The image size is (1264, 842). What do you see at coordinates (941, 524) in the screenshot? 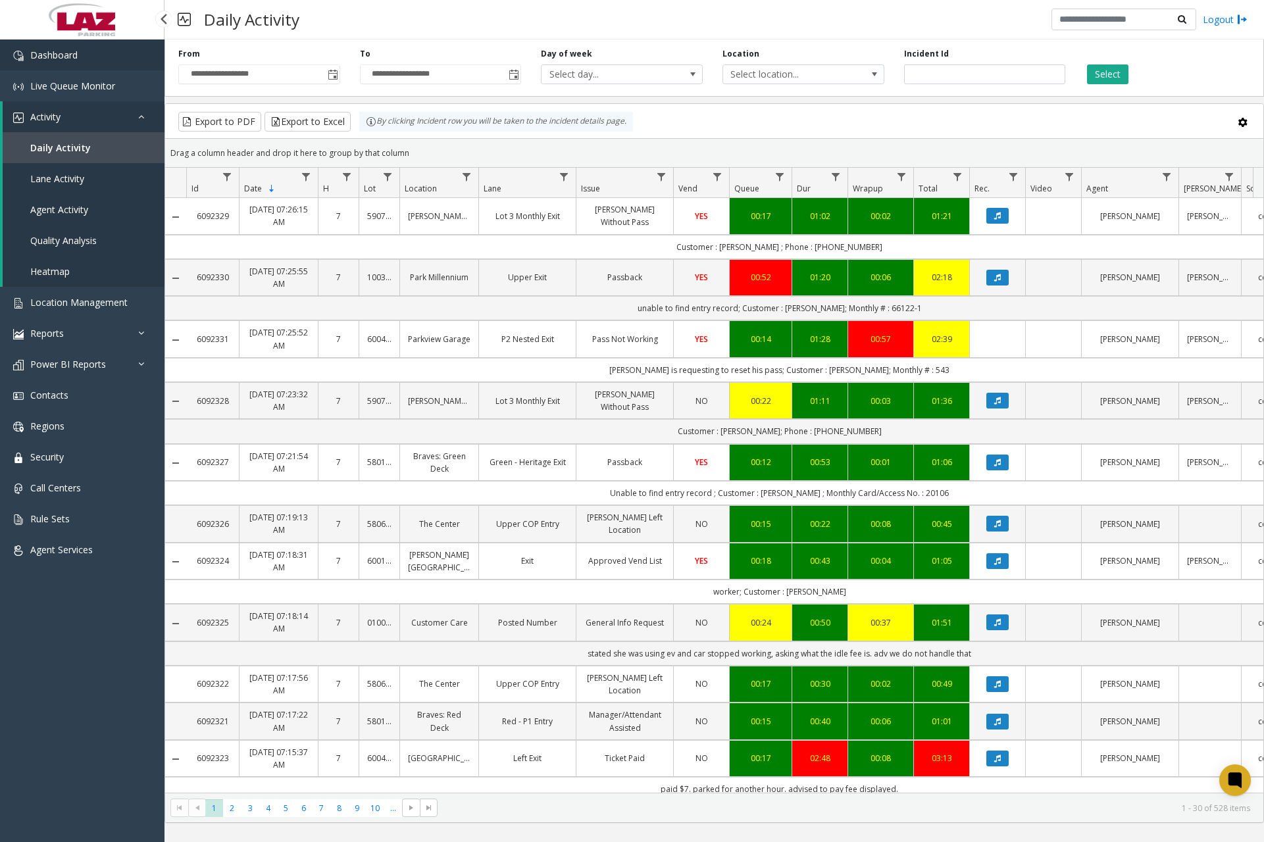
I see `a: 00:45` at bounding box center [941, 524].